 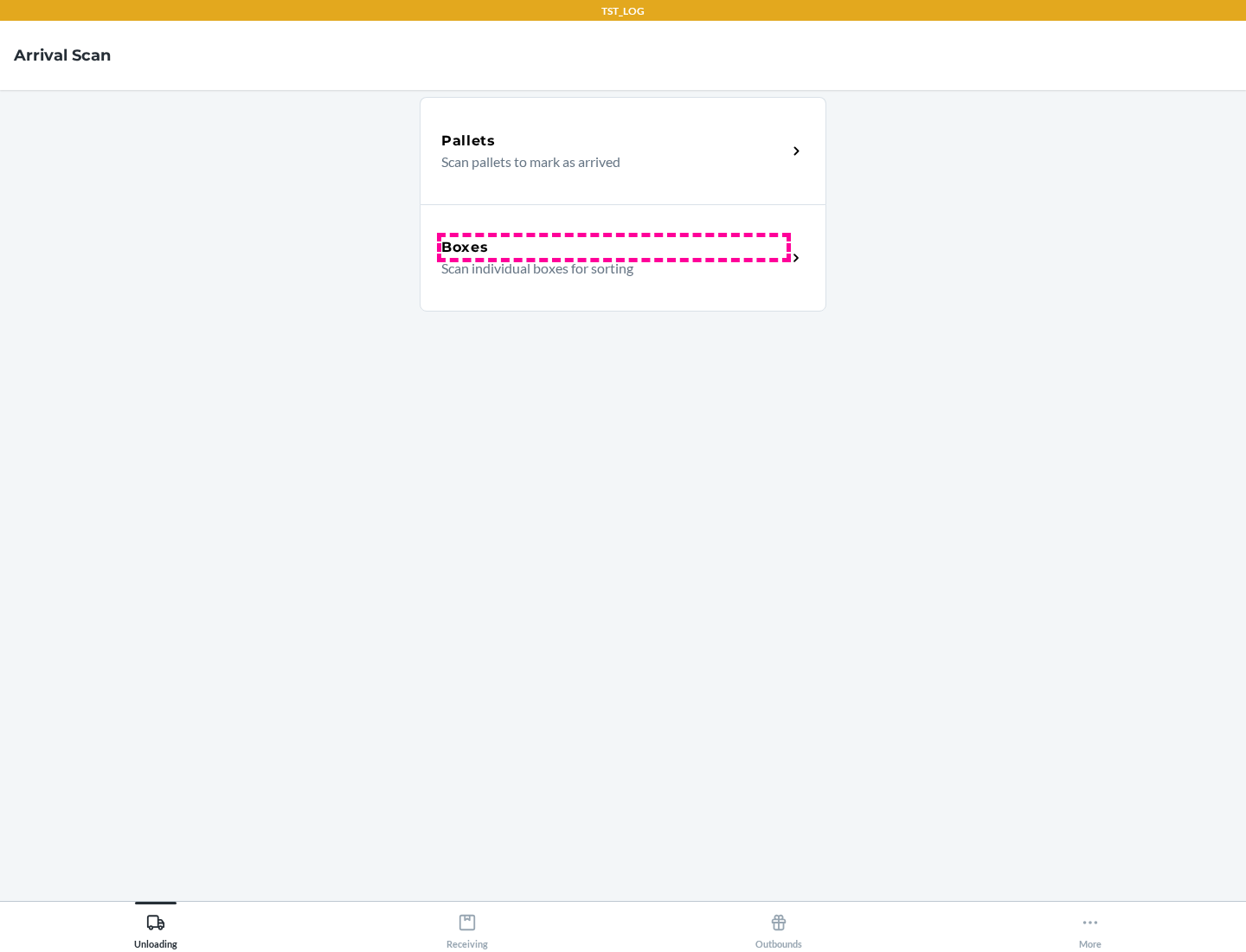 What do you see at coordinates (606, 162) in the screenshot?
I see `p: Scan pallets to mark as arrived` at bounding box center [606, 162].